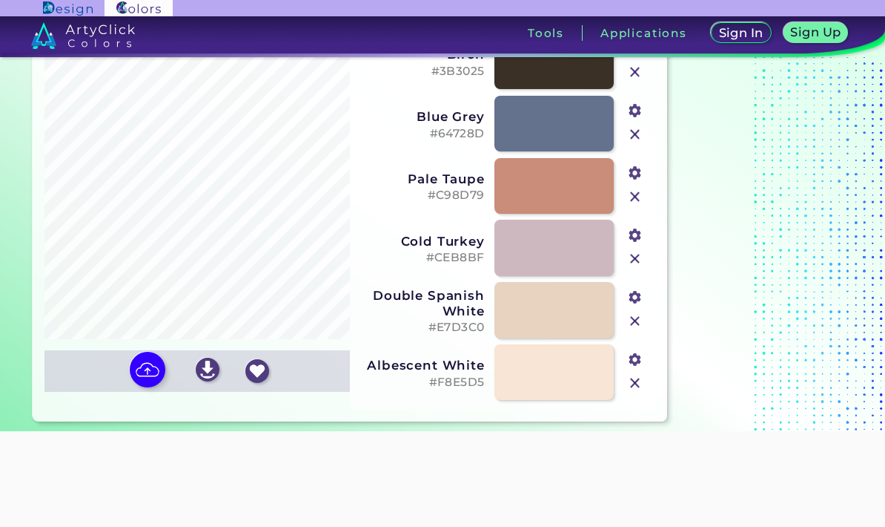 This screenshot has height=527, width=885. I want to click on img: logo_artyclick_colors_white.svg, so click(83, 36).